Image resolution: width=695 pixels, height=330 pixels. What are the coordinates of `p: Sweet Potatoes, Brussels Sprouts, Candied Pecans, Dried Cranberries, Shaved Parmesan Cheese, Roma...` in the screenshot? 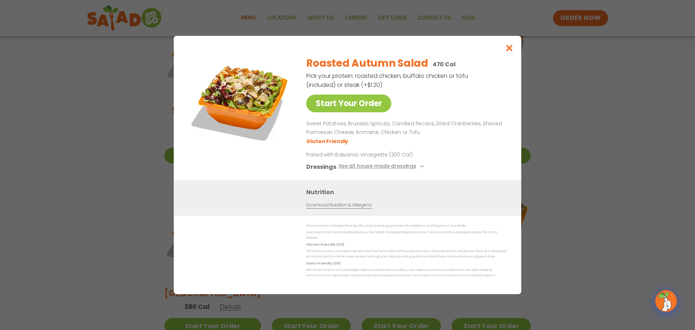 It's located at (405, 128).